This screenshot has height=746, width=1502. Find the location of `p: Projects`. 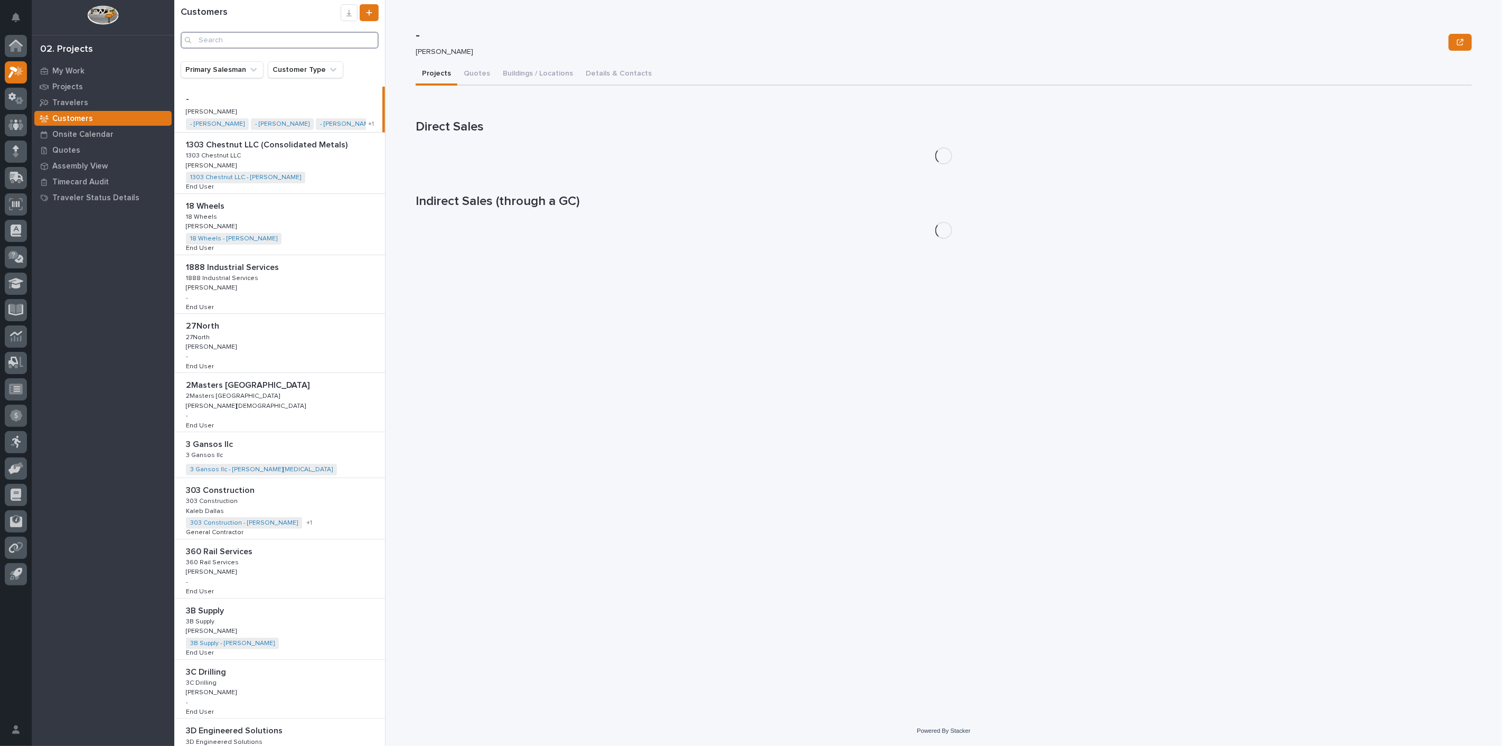

p: Projects is located at coordinates (68, 87).